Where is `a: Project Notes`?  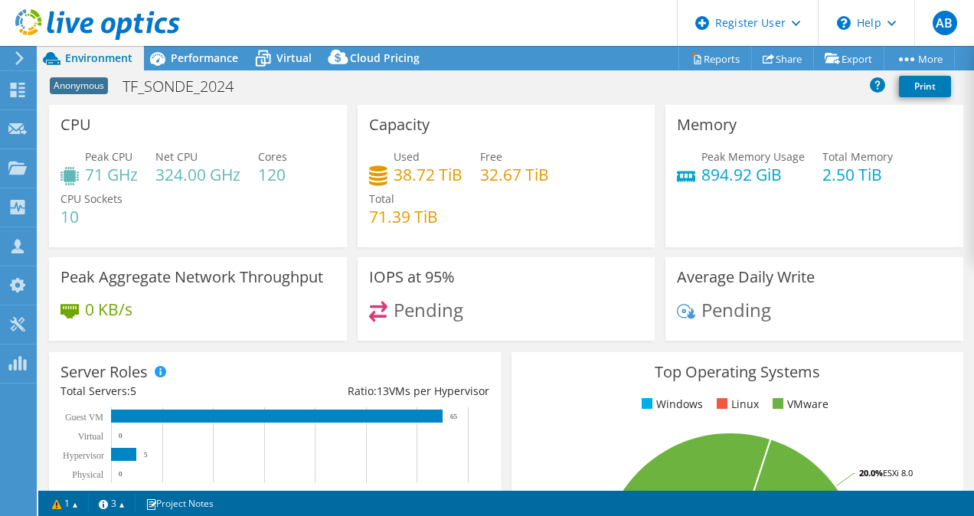 a: Project Notes is located at coordinates (179, 503).